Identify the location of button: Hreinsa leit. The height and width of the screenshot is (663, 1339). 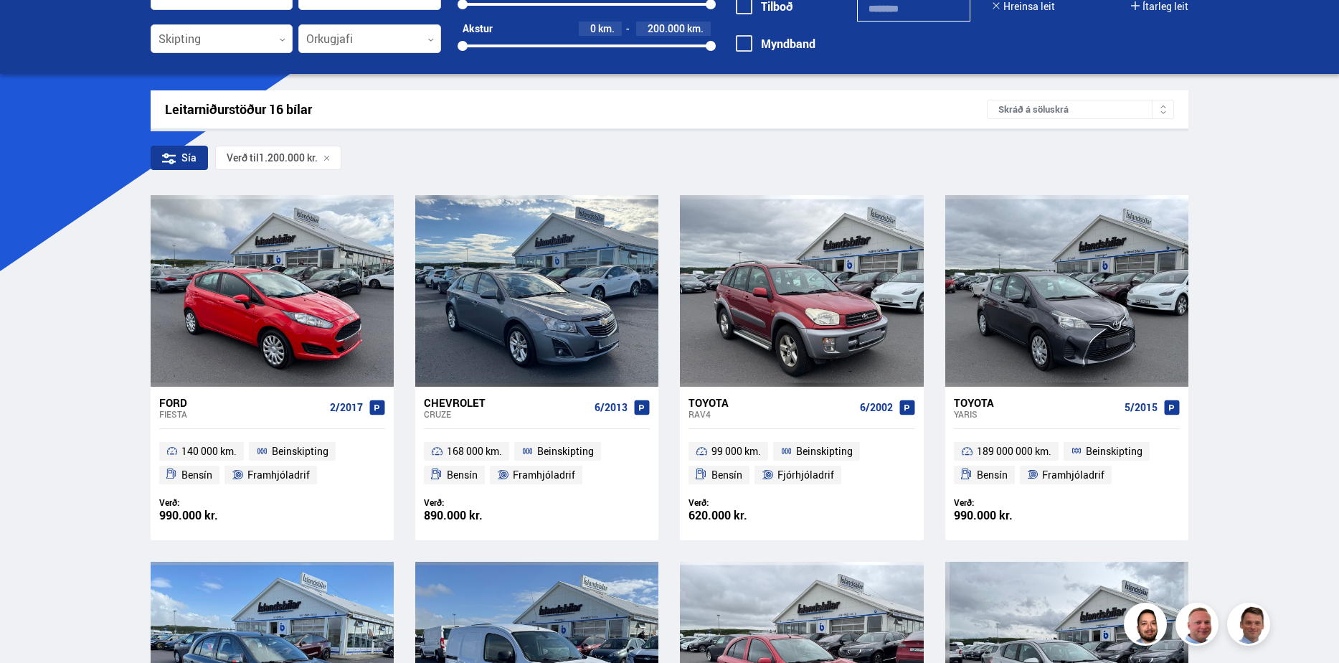
(1023, 6).